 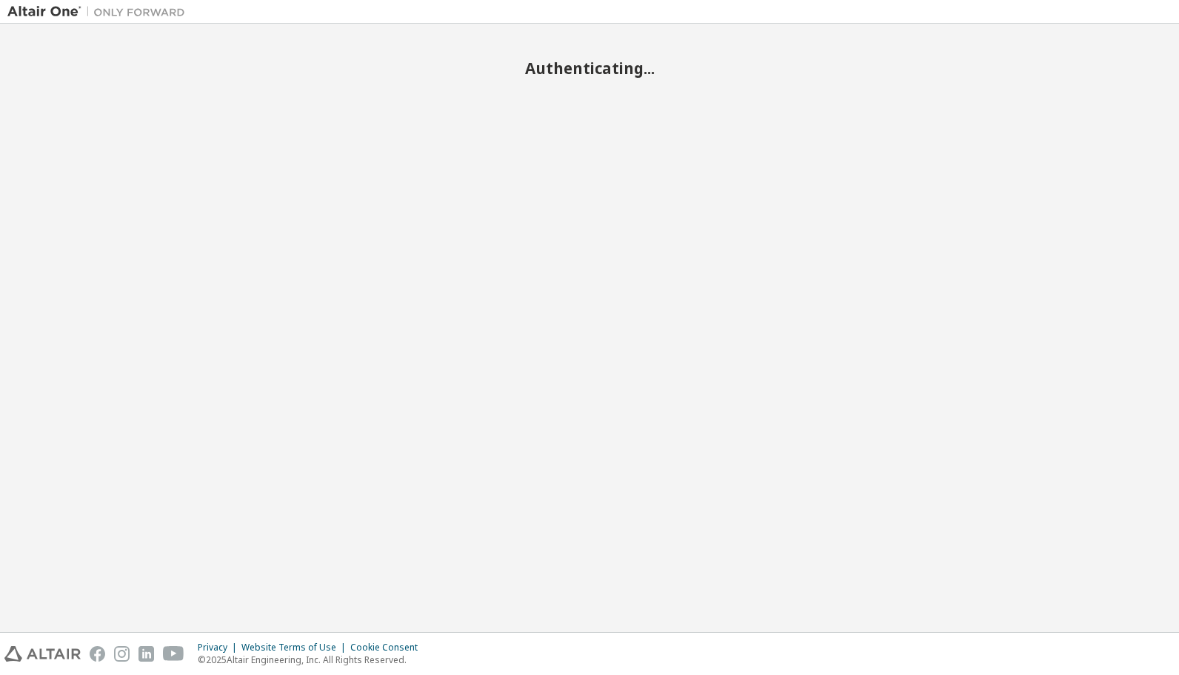 I want to click on img: youtube.svg, so click(x=173, y=653).